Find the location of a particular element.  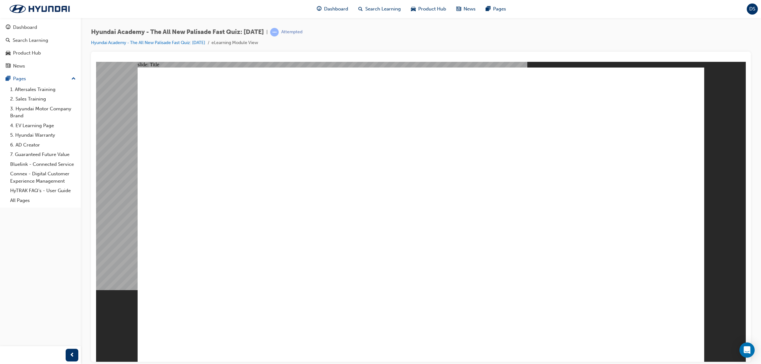

span: Search Learning is located at coordinates (383, 9).